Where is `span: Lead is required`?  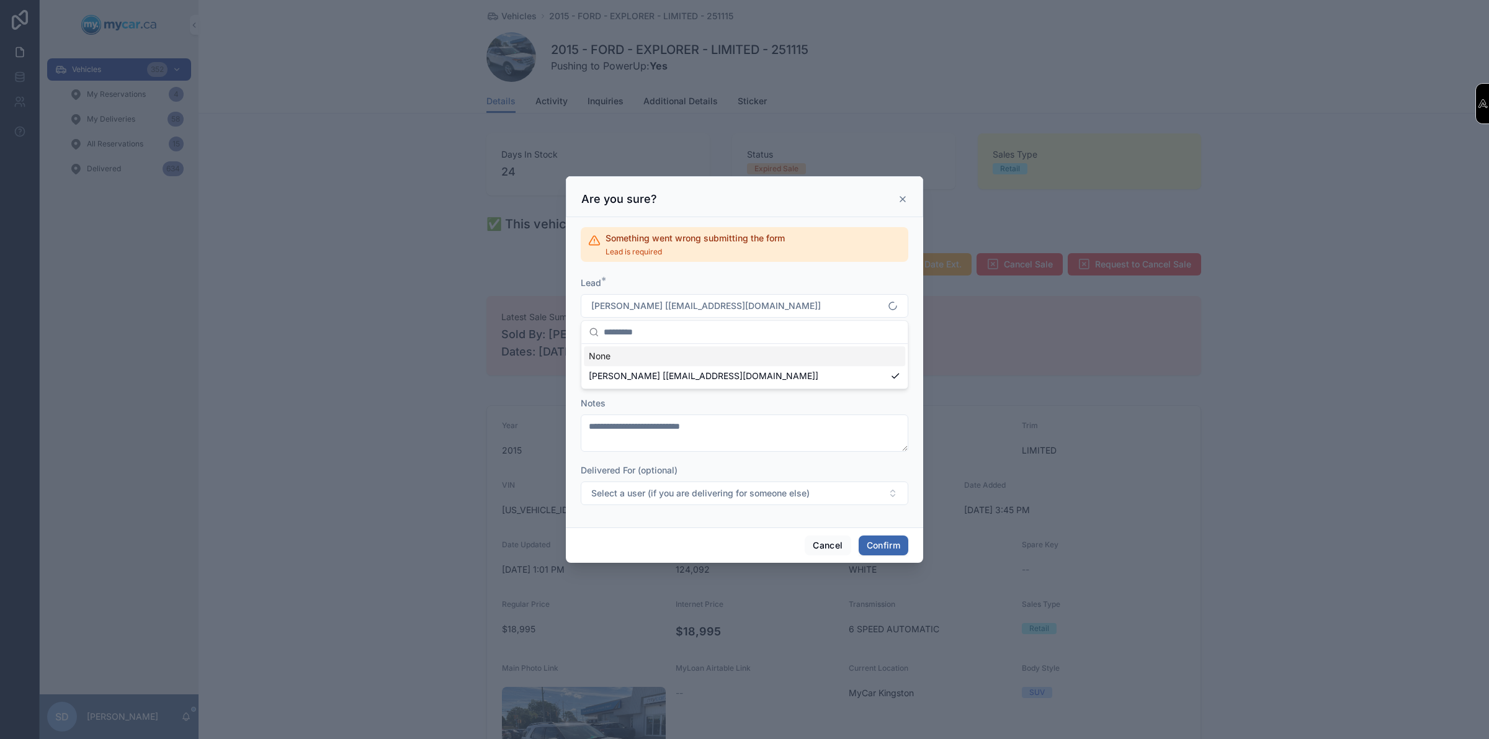
span: Lead is required is located at coordinates (695, 252).